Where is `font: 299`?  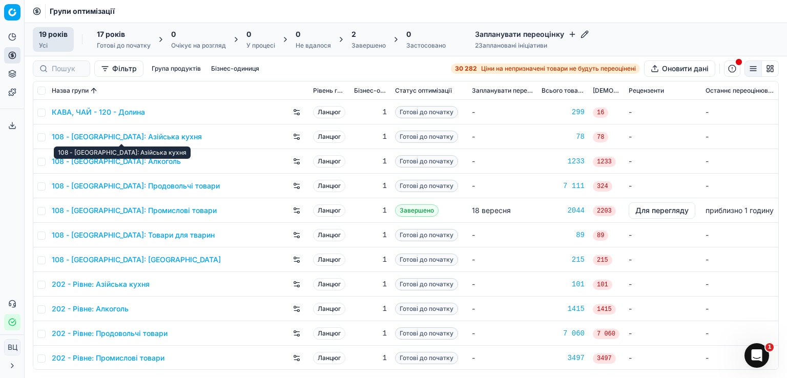
font: 299 is located at coordinates (578, 112).